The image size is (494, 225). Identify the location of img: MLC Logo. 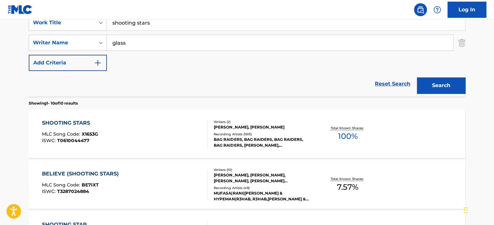
(20, 9).